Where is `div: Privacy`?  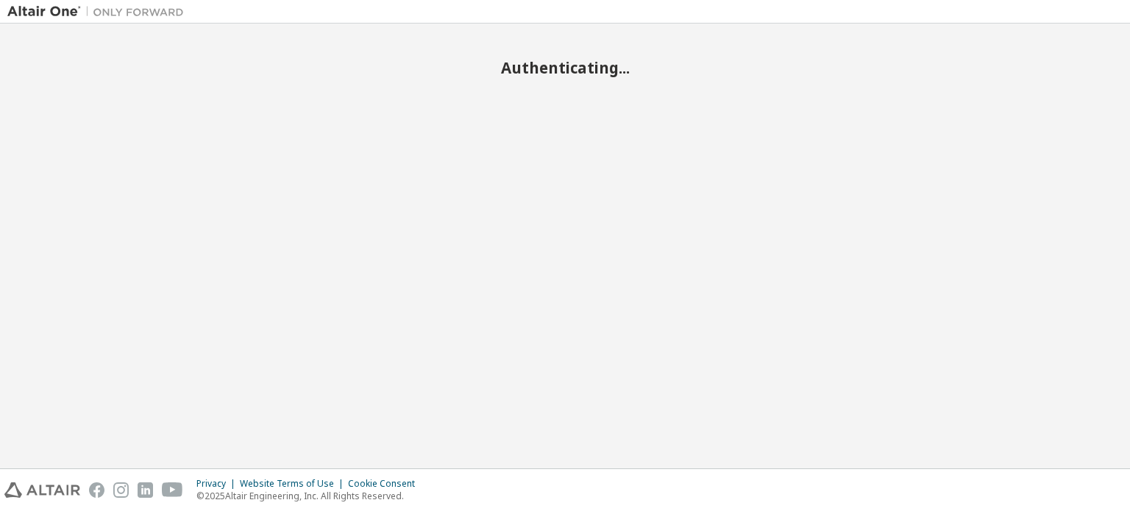 div: Privacy is located at coordinates (218, 484).